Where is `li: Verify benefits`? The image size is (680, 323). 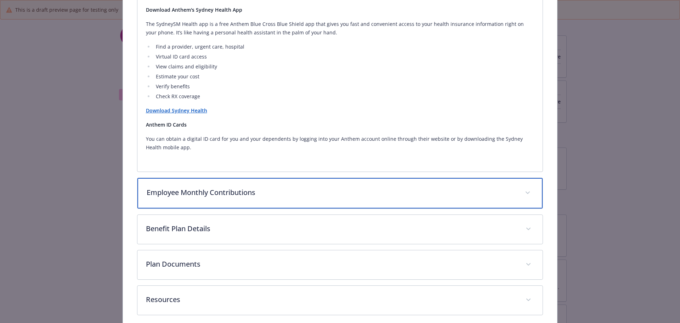 li: Verify benefits is located at coordinates (344, 86).